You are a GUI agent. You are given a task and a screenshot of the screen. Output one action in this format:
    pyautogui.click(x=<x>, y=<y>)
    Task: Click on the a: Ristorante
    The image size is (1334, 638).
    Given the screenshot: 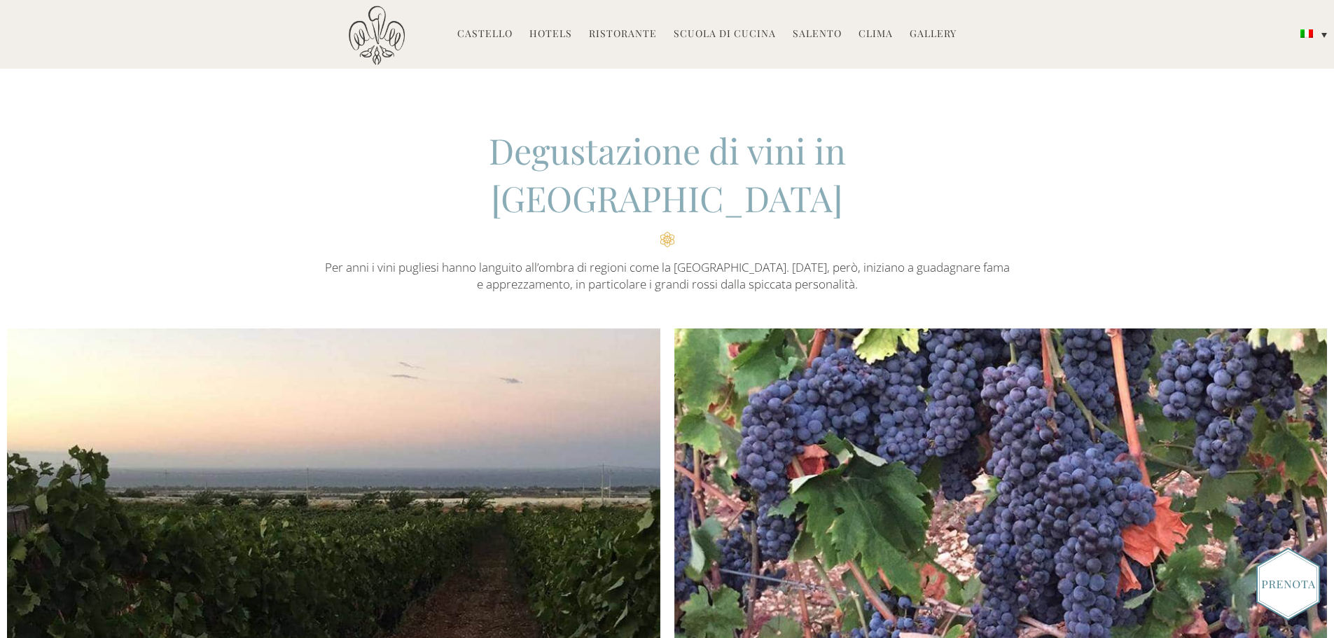 What is the action you would take?
    pyautogui.click(x=622, y=34)
    